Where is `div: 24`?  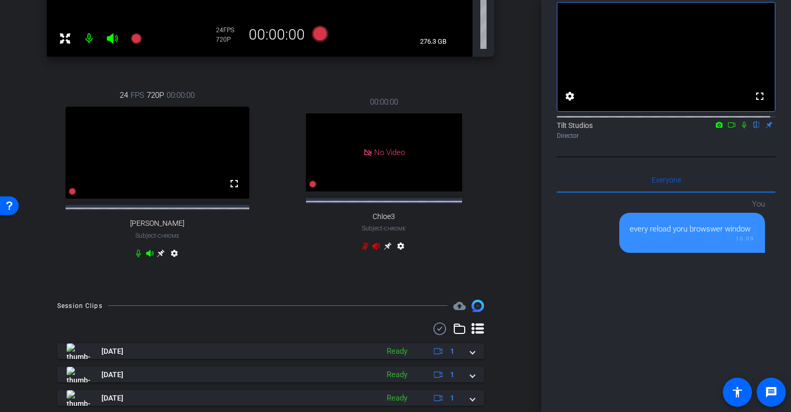
div: 24 is located at coordinates (229, 30).